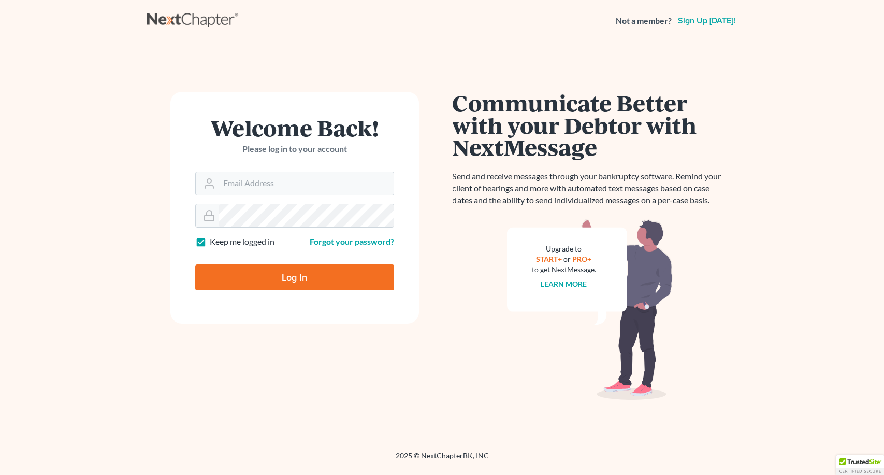  Describe the element at coordinates (295, 127) in the screenshot. I see `h1: Welcome Back!` at that location.